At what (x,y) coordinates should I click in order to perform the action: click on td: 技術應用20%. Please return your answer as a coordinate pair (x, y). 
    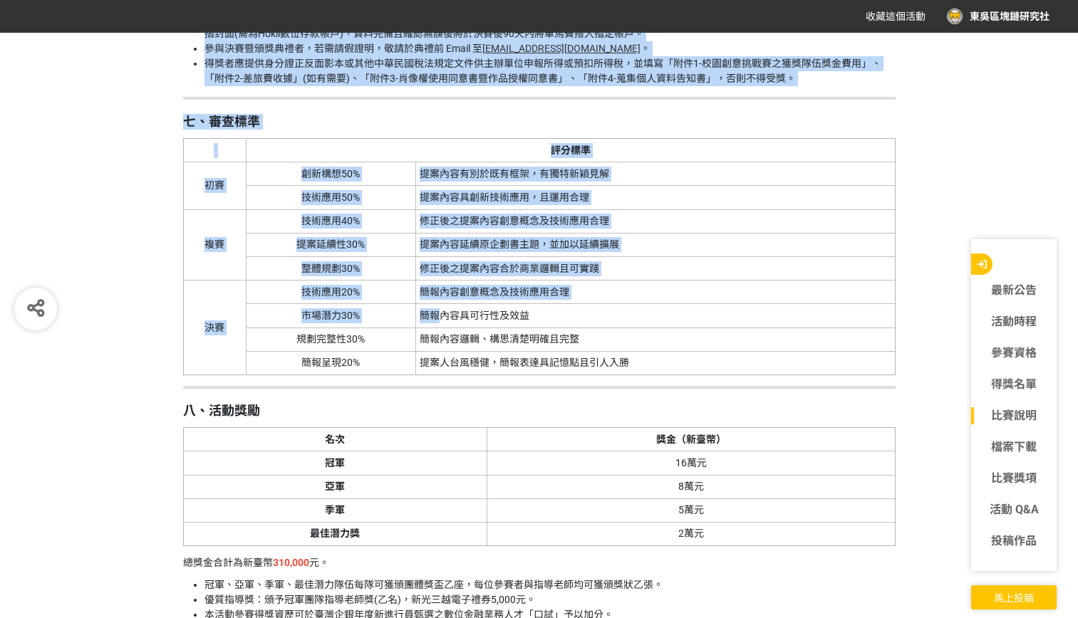
    Looking at the image, I should click on (331, 292).